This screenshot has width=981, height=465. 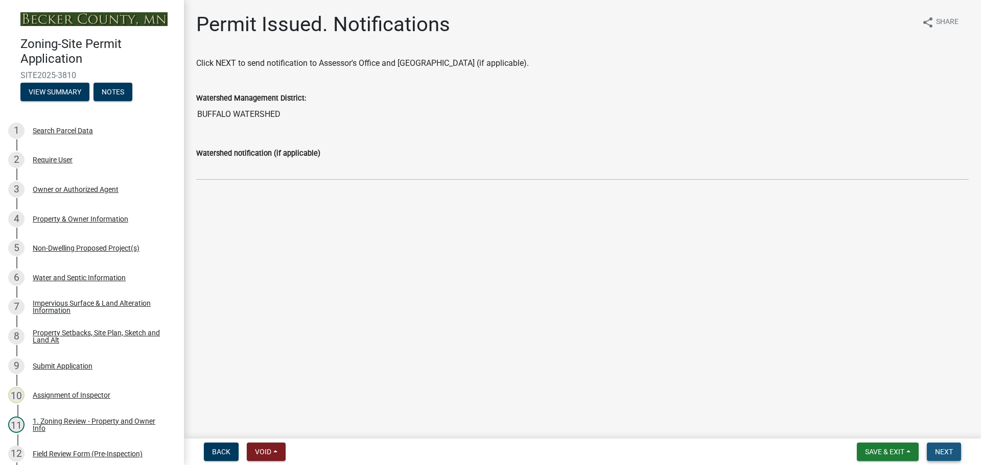 I want to click on label: Watershed notification (if applicable), so click(x=258, y=154).